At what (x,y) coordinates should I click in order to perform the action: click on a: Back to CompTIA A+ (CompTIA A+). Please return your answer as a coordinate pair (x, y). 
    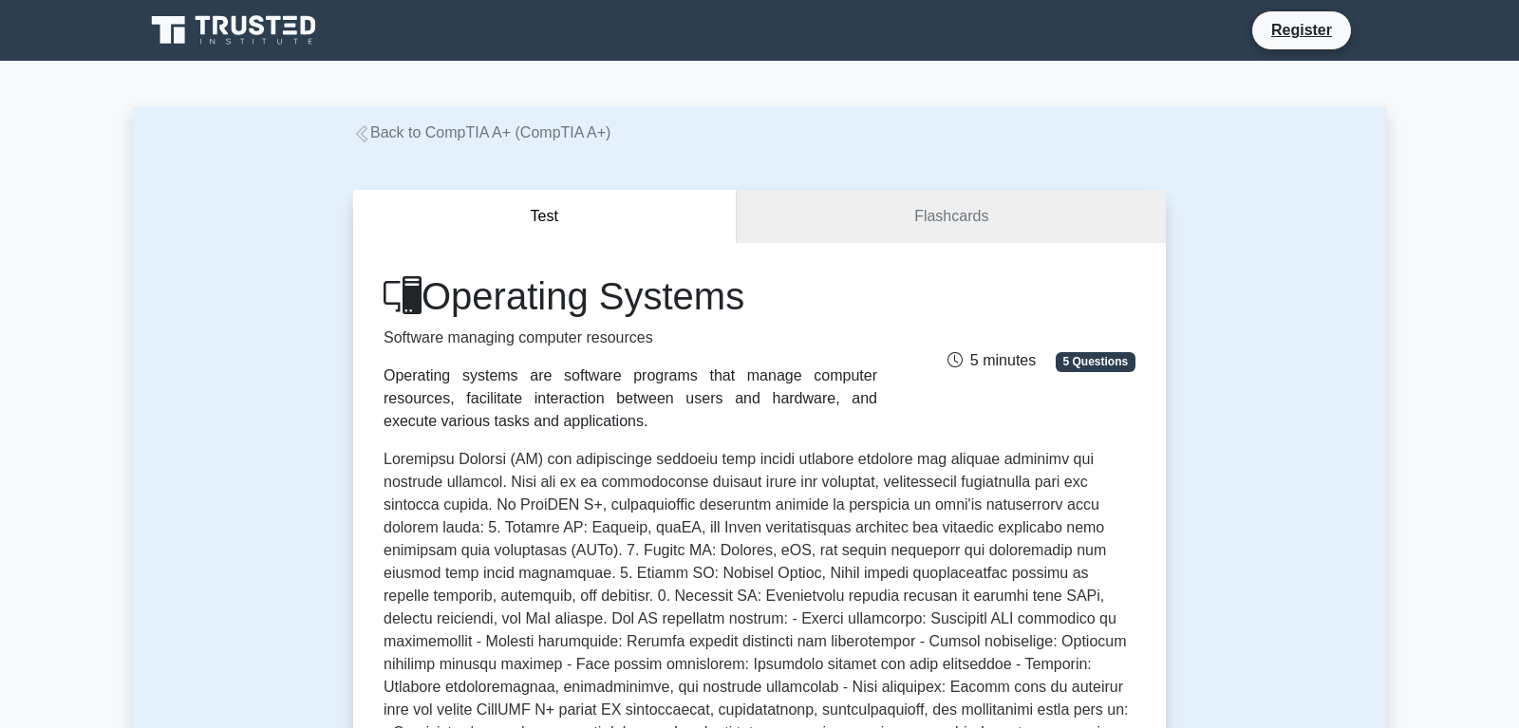
    Looking at the image, I should click on (481, 132).